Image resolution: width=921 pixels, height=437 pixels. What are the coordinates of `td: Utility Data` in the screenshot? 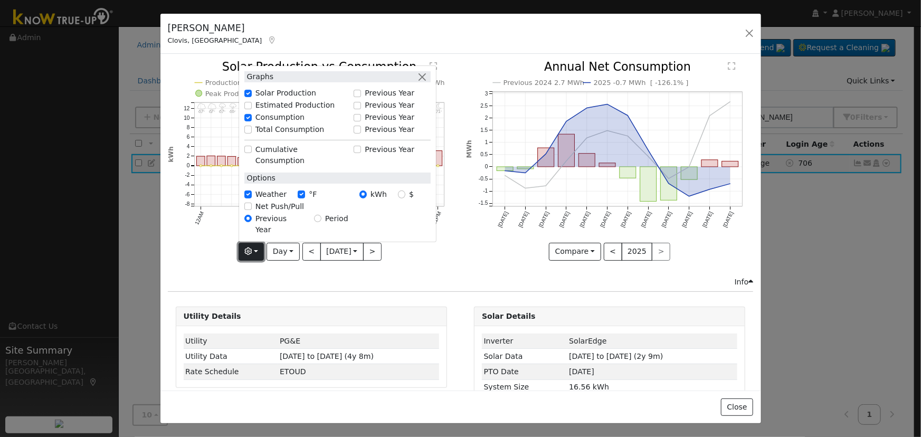 It's located at (231, 356).